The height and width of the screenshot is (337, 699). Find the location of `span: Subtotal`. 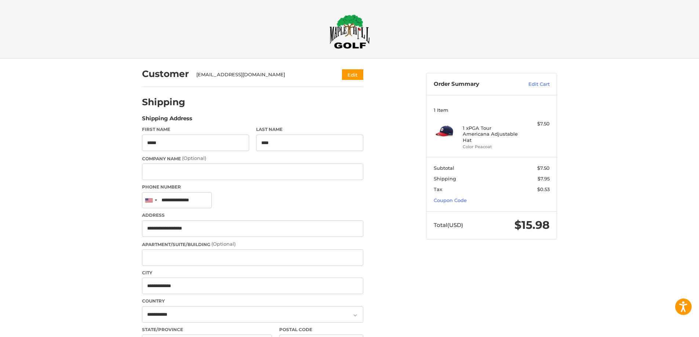

span: Subtotal is located at coordinates (444, 168).